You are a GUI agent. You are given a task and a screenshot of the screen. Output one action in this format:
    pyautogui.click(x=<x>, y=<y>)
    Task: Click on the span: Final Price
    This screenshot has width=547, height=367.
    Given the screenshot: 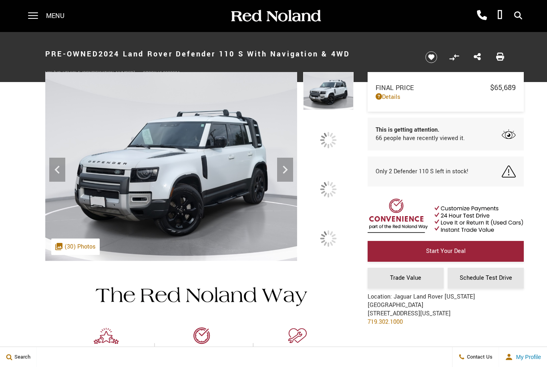 What is the action you would take?
    pyautogui.click(x=433, y=88)
    